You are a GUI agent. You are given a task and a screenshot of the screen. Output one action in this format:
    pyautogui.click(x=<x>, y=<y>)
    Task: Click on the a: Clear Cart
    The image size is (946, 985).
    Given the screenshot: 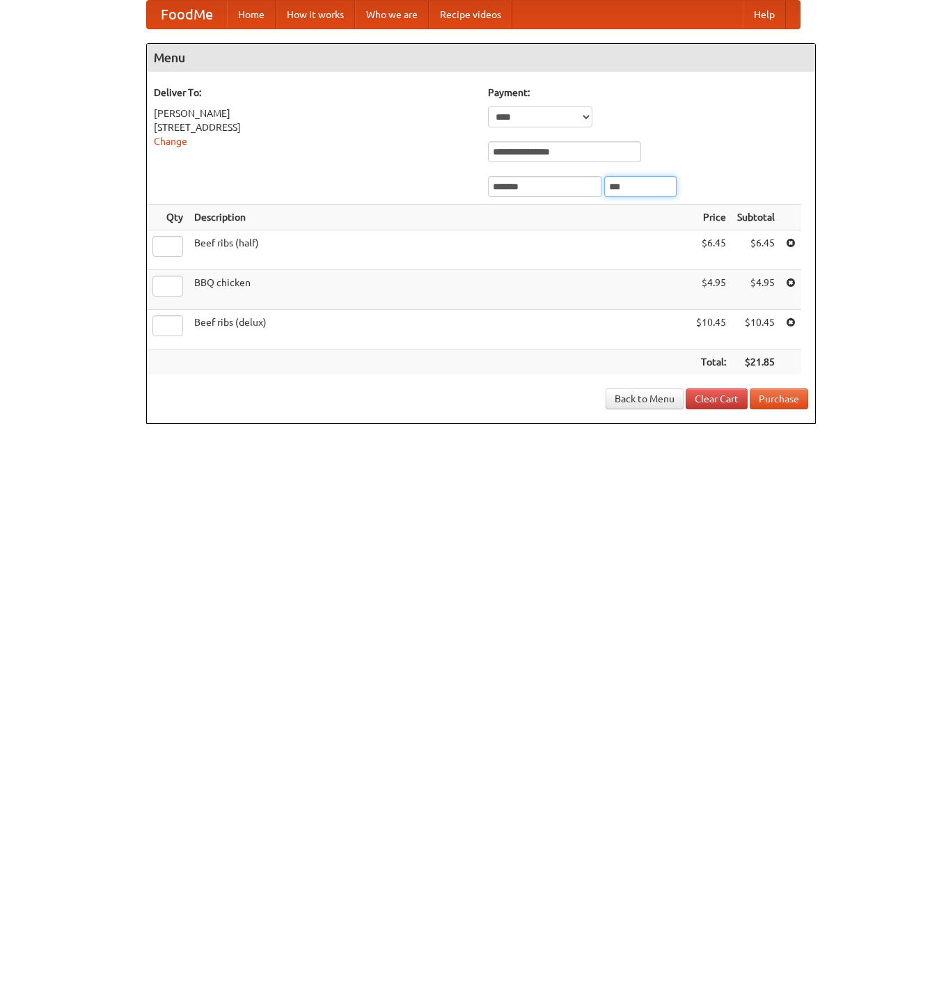 What is the action you would take?
    pyautogui.click(x=716, y=399)
    